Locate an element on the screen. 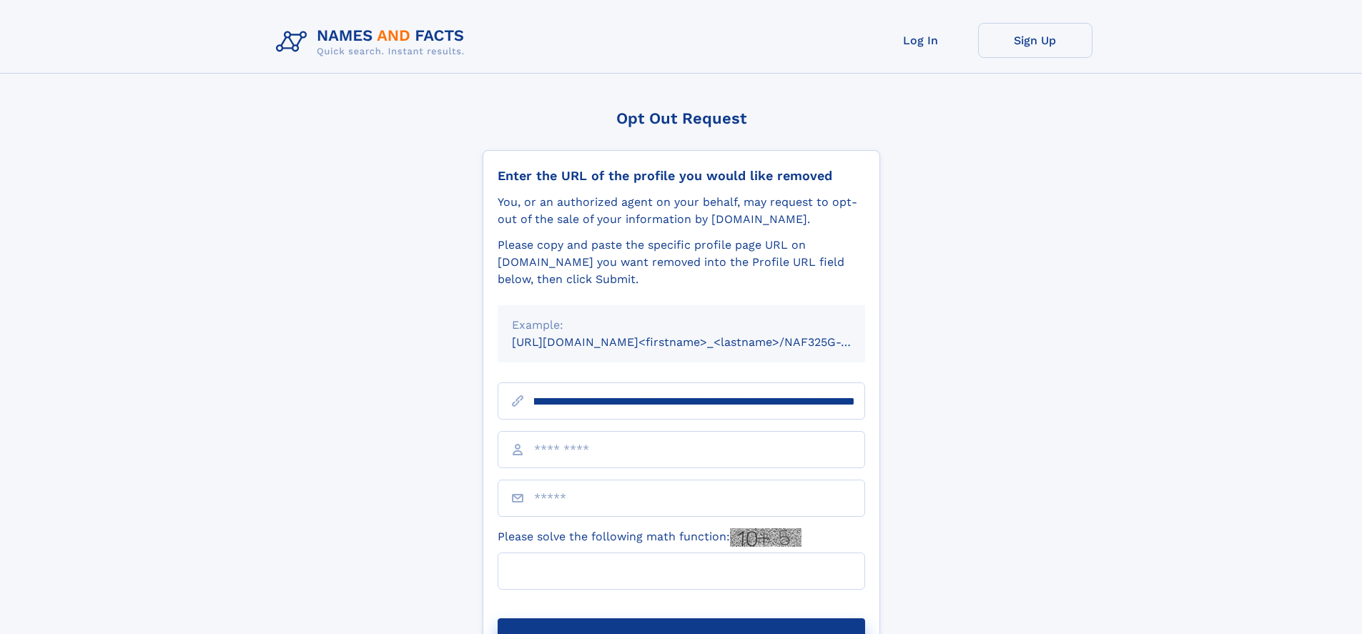  img: Logo Names and Facts is located at coordinates (373, 42).